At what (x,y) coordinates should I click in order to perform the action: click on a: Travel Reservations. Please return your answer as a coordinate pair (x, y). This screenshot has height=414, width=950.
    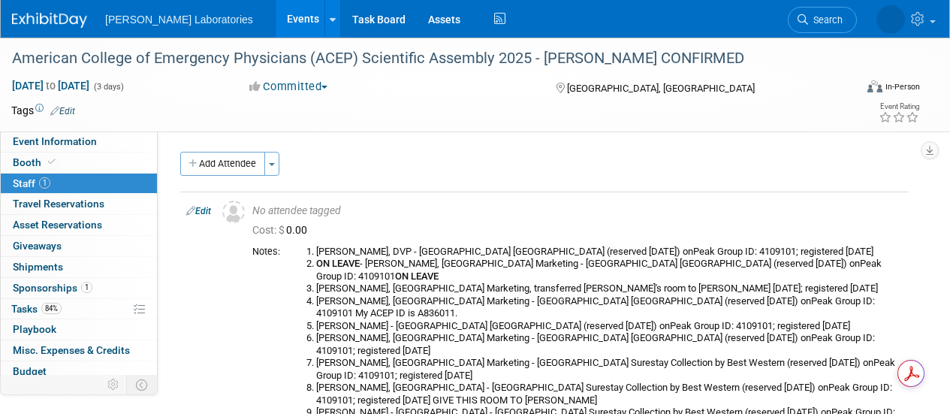
    Looking at the image, I should click on (79, 203).